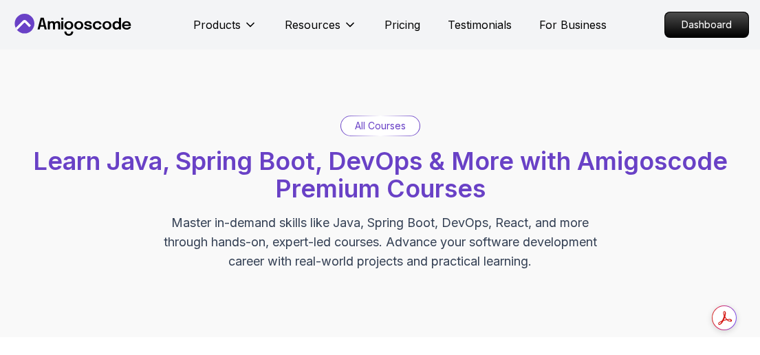 Image resolution: width=760 pixels, height=355 pixels. What do you see at coordinates (479, 25) in the screenshot?
I see `a: Testimonials` at bounding box center [479, 25].